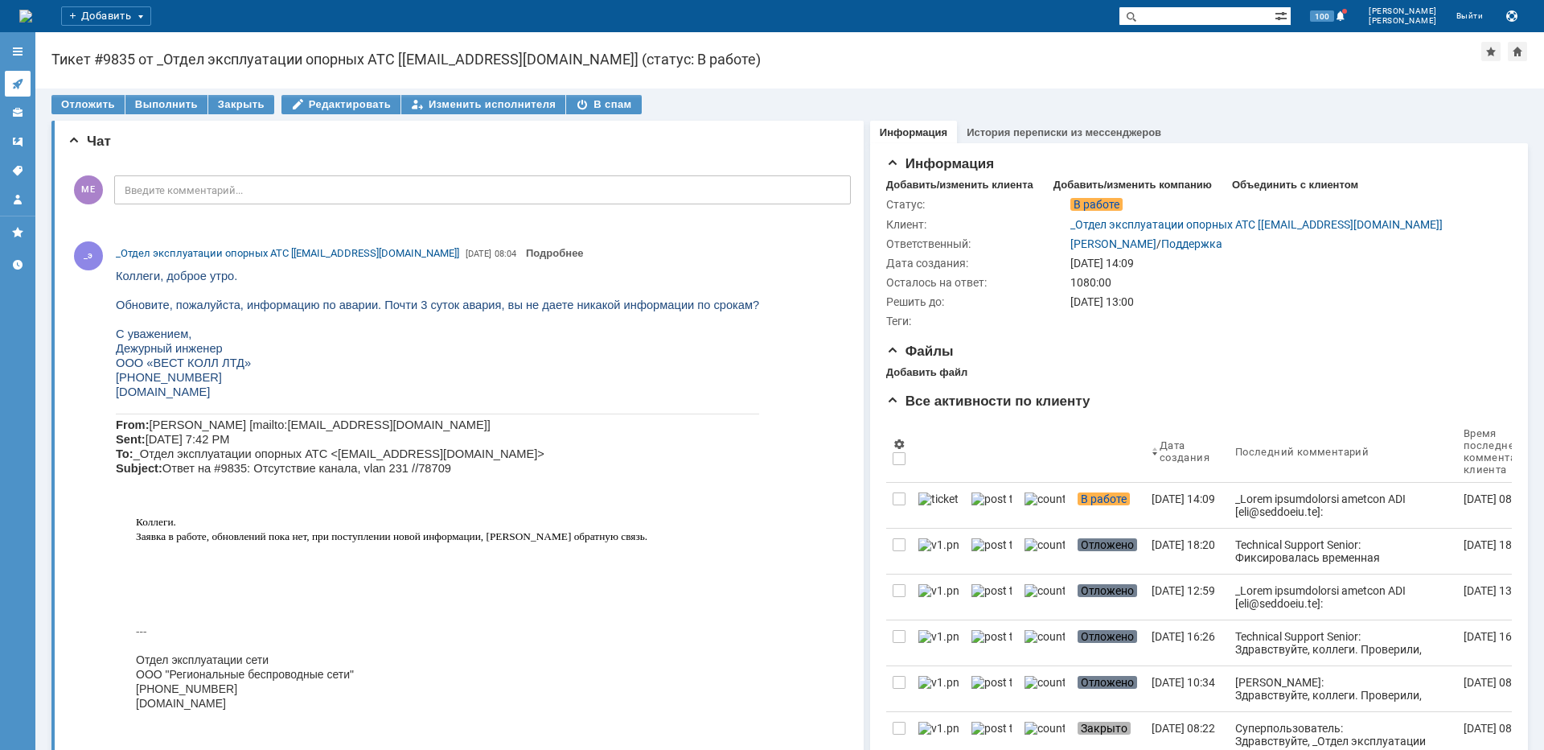  Describe the element at coordinates (18, 113) in the screenshot. I see `a: Клиенты` at that location.